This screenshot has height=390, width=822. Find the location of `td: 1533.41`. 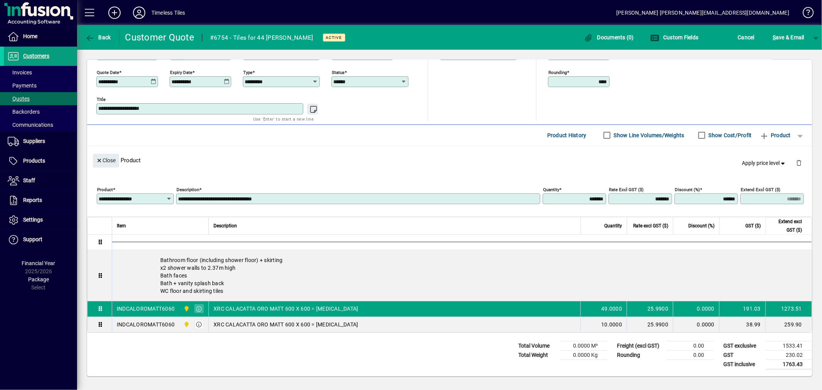

td: 1533.41 is located at coordinates (789, 346).